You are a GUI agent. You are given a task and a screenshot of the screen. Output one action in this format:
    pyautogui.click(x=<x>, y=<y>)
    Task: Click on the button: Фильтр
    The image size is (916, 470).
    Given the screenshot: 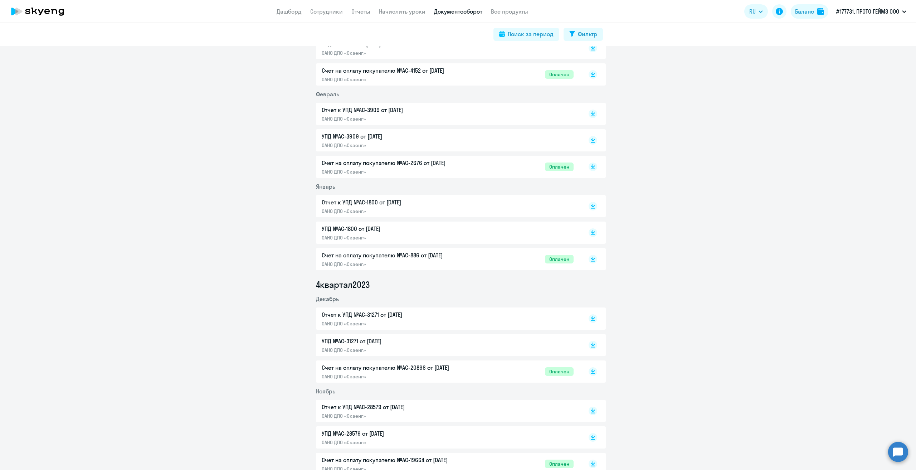 What is the action you would take?
    pyautogui.click(x=583, y=34)
    